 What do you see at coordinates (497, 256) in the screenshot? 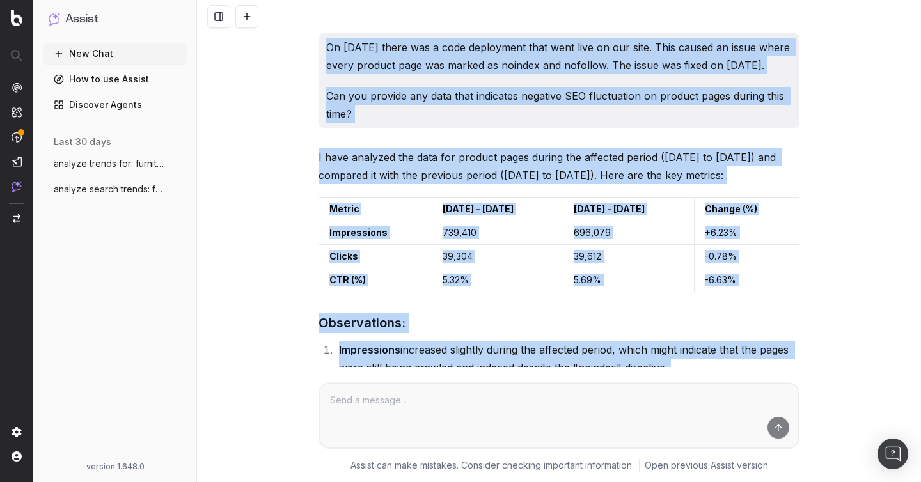
I see `td: 39,304` at bounding box center [497, 256].